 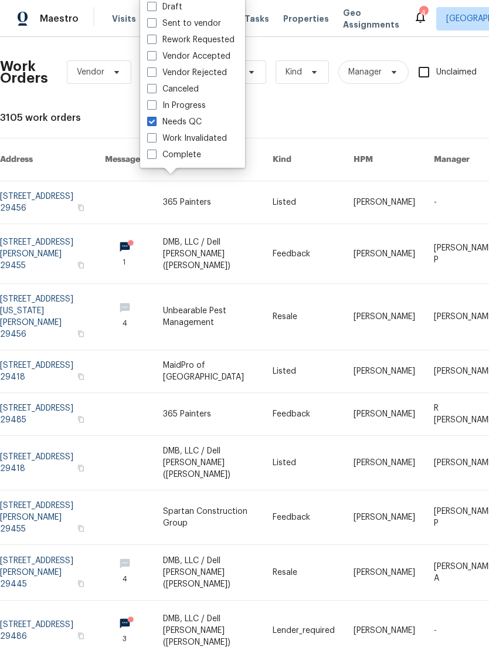 What do you see at coordinates (187, 73) in the screenshot?
I see `label: Vendor Rejected` at bounding box center [187, 73].